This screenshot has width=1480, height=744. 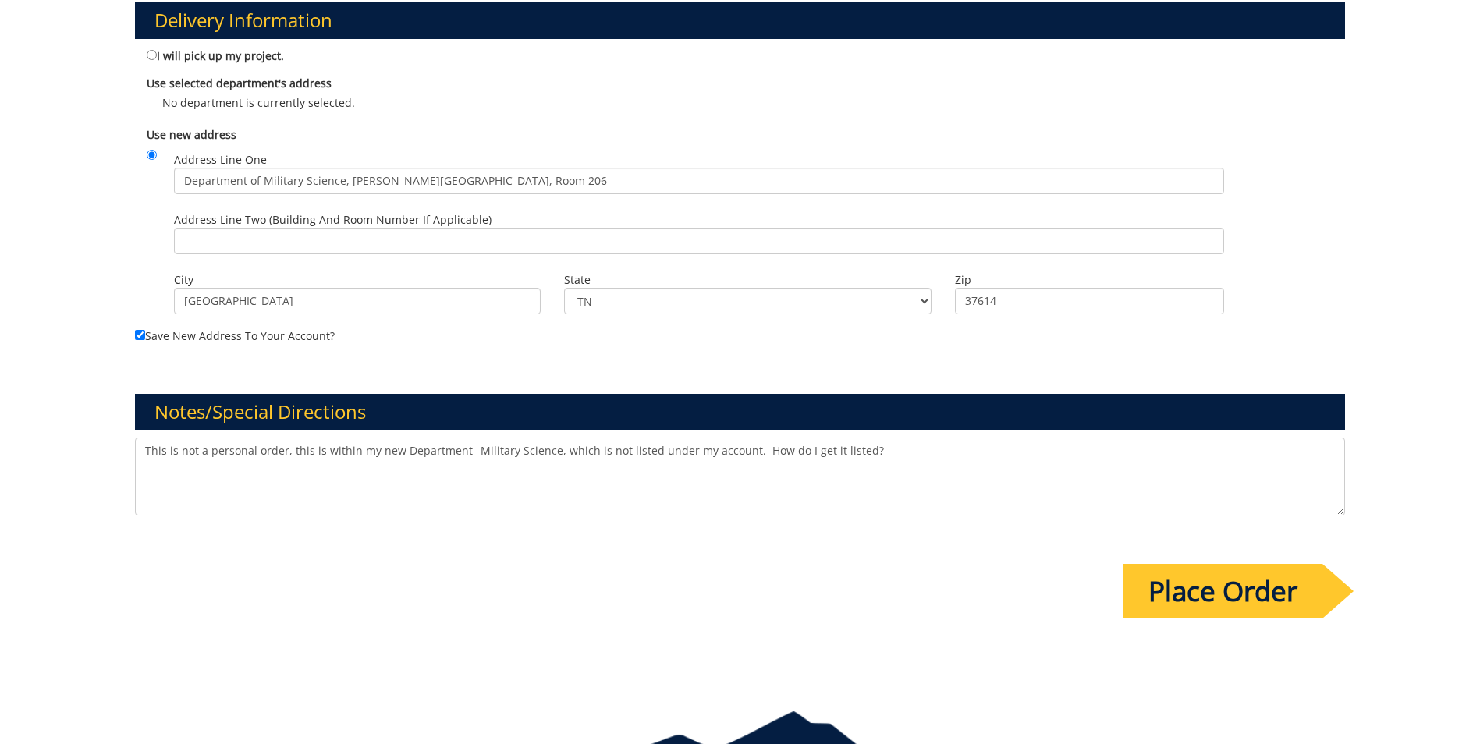 What do you see at coordinates (740, 20) in the screenshot?
I see `h3: Delivery Information` at bounding box center [740, 20].